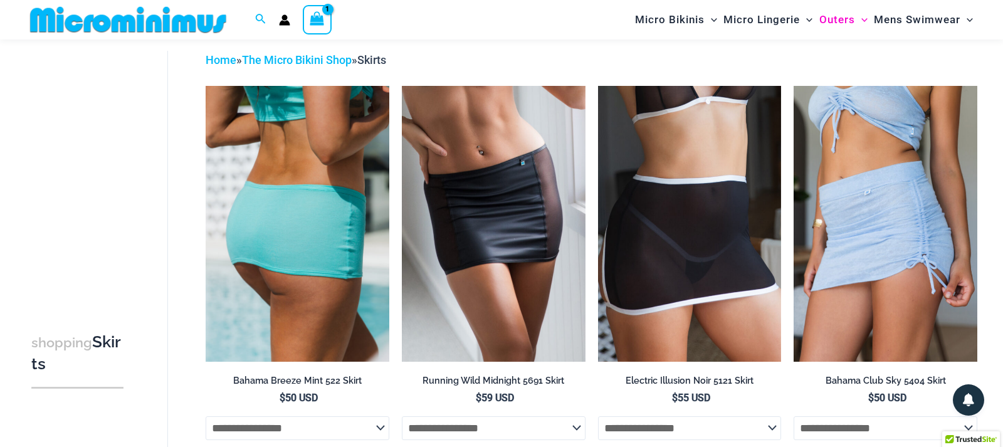 The height and width of the screenshot is (447, 1003). What do you see at coordinates (804, 19) in the screenshot?
I see `nav: Site Navigation` at bounding box center [804, 19].